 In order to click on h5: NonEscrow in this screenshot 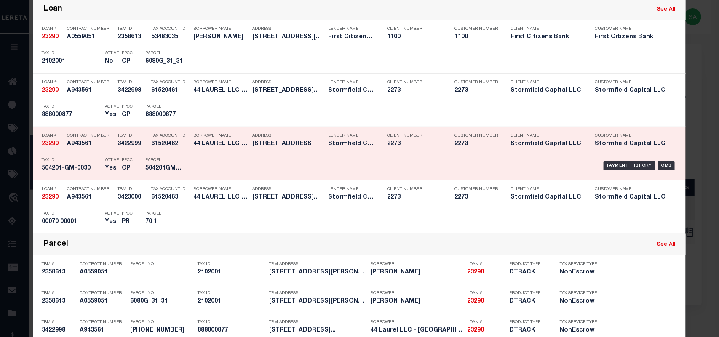, I will do `click(579, 331)`.